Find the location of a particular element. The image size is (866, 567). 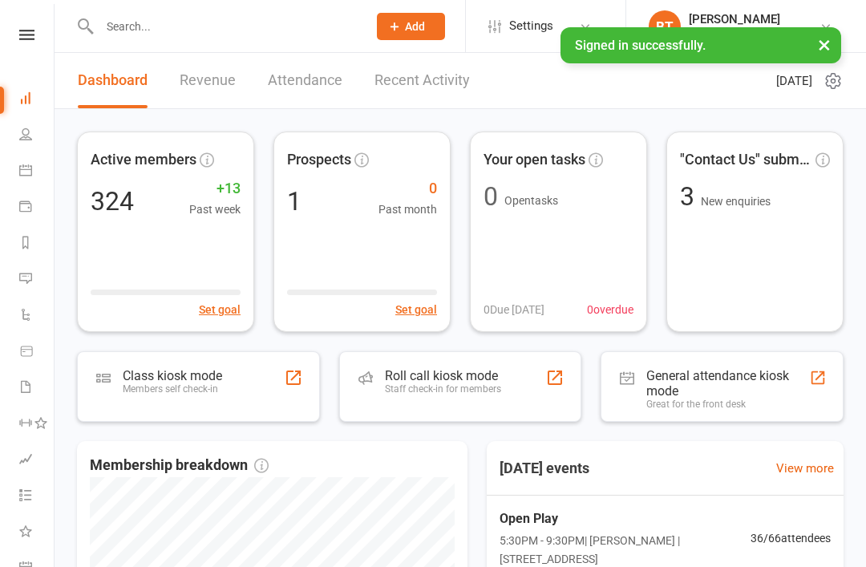

div: Great for the front desk is located at coordinates (727, 404).